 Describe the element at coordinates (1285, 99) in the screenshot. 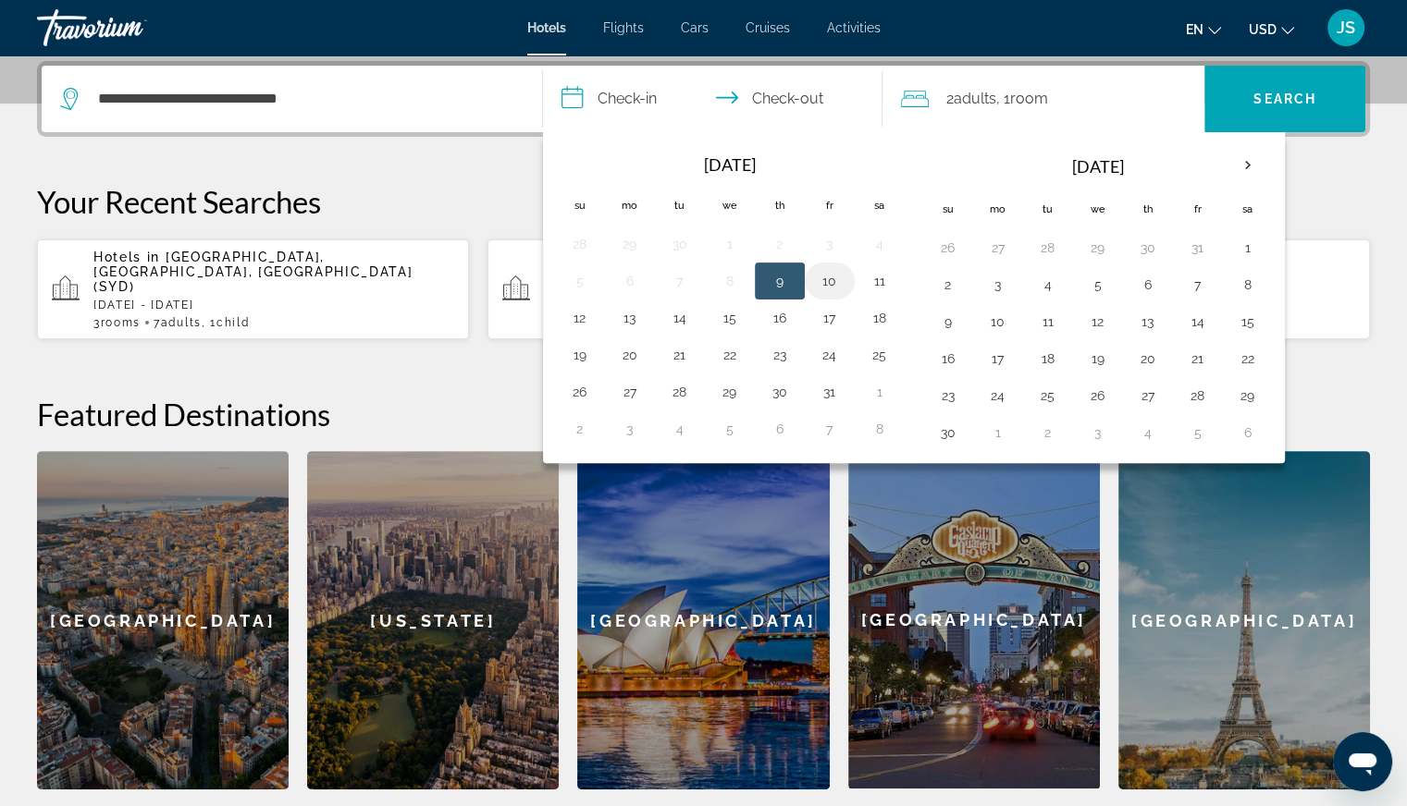

I see `button: Search` at that location.